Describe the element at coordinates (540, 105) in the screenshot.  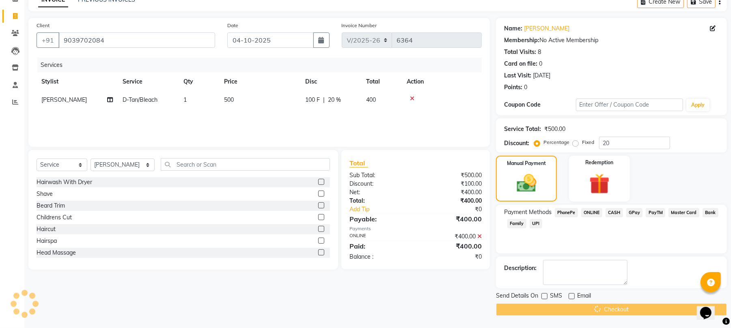
I see `div: Coupon Code` at that location.